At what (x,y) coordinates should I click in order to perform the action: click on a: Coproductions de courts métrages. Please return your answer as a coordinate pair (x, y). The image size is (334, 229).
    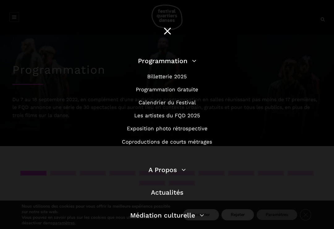
    Looking at the image, I should click on (167, 142).